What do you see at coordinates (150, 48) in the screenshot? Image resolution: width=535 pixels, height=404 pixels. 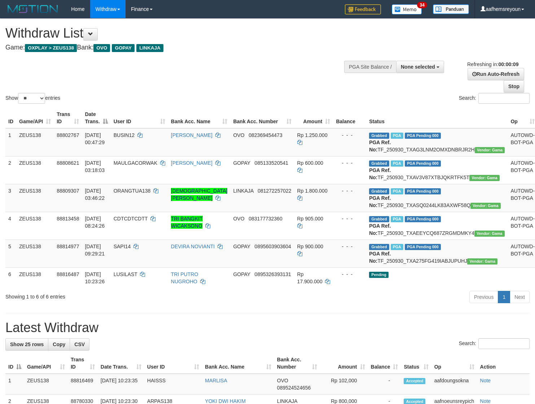 I see `span: LINKAJA` at bounding box center [150, 48].